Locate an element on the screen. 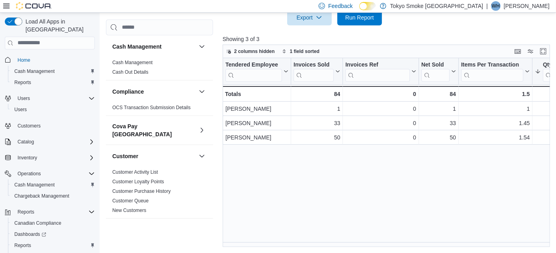 The width and height of the screenshot is (556, 253). h3: Cash Management is located at coordinates (137, 46).